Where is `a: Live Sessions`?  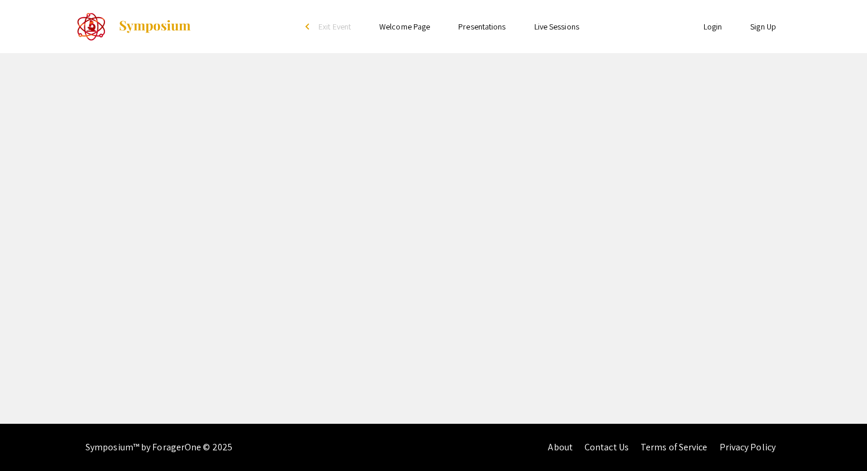
a: Live Sessions is located at coordinates (557, 27).